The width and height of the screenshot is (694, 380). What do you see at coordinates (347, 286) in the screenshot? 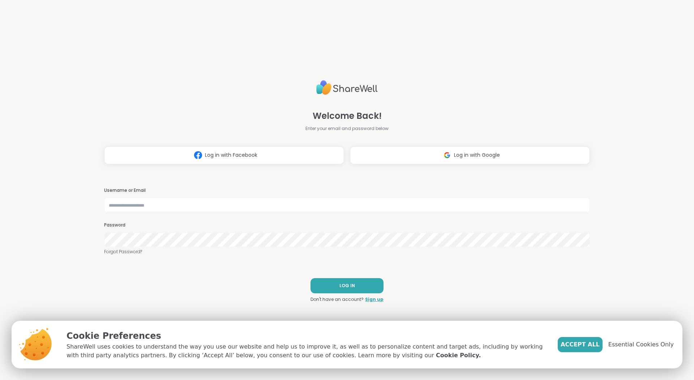
I see `span: LOG IN` at bounding box center [347, 286].